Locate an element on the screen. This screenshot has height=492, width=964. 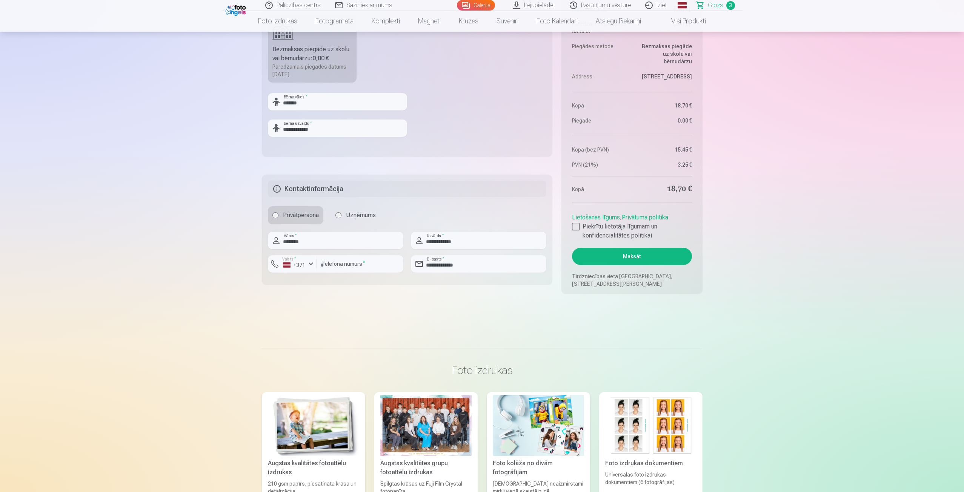
div: +371 is located at coordinates (294, 265).